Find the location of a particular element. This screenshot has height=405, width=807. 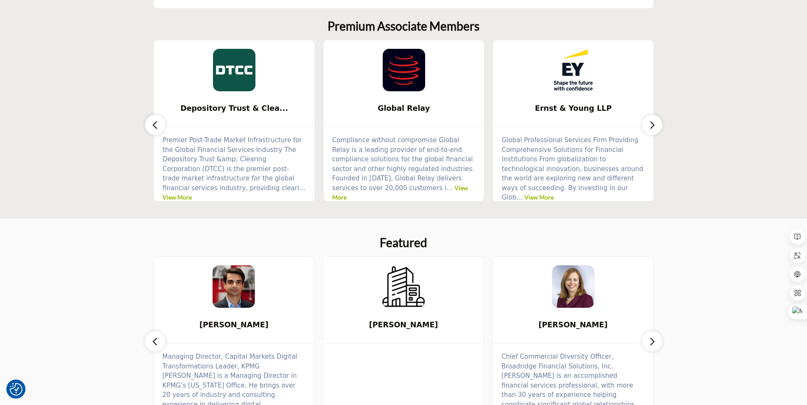

img: Ernst & Young LLP is located at coordinates (574, 70).